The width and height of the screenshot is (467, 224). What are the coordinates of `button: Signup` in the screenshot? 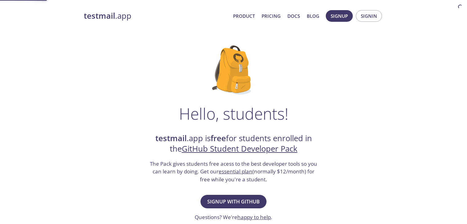 It's located at (339, 16).